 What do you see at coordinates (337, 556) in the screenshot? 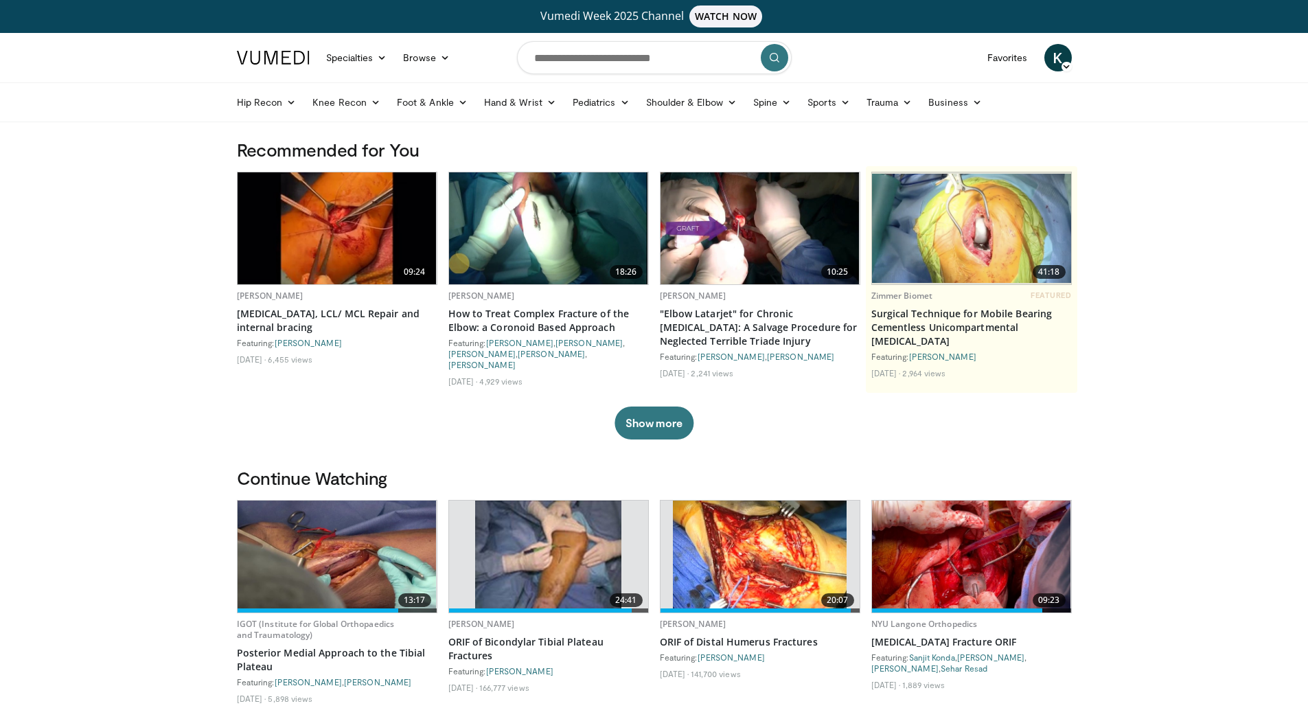
I see `a: 13:17` at bounding box center [337, 556].